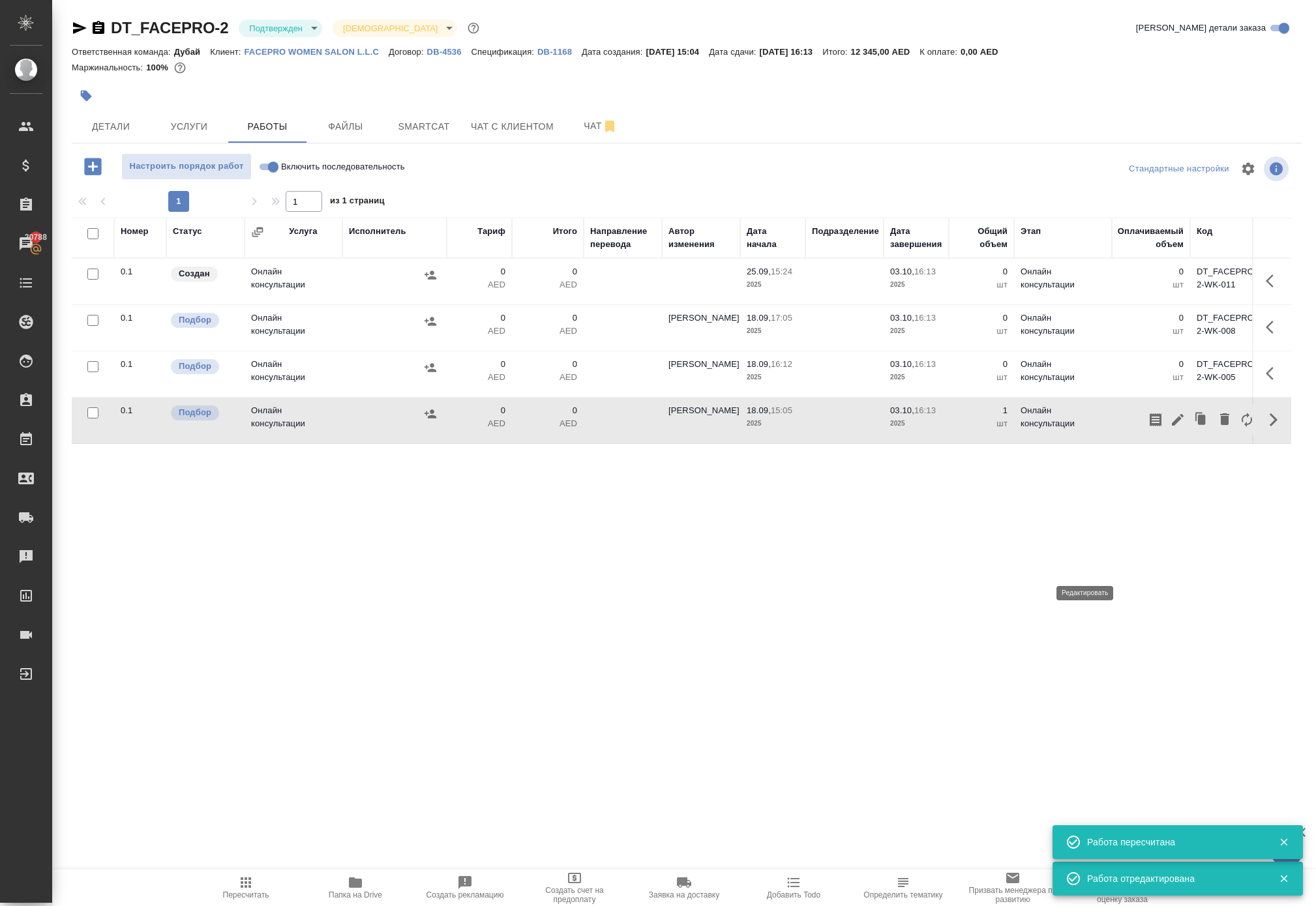 The height and width of the screenshot is (906, 1316). Describe the element at coordinates (134, 231) in the screenshot. I see `div: Номер` at that location.